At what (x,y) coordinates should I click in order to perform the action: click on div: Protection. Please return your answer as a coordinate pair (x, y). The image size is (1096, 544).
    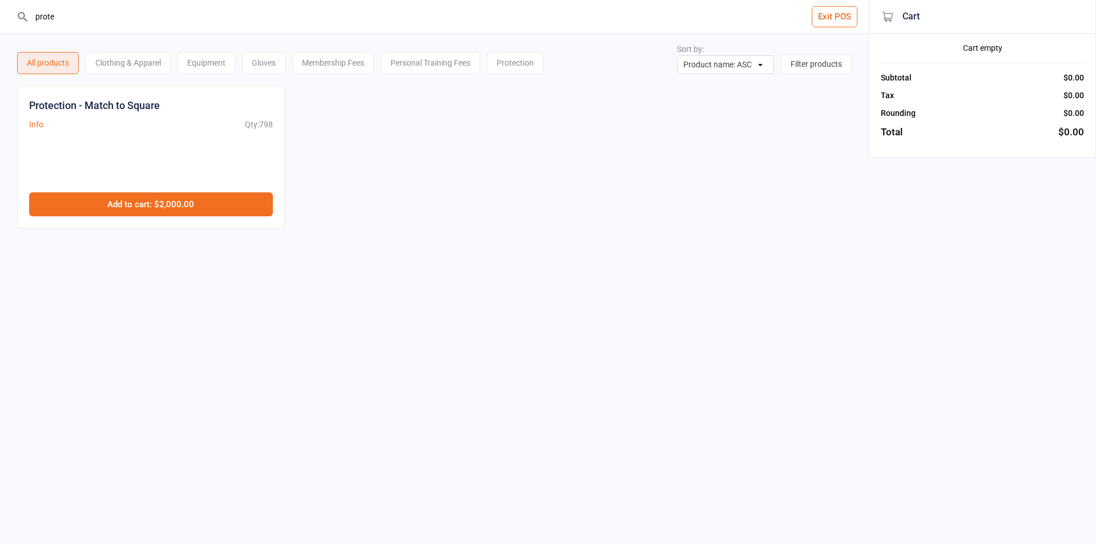
    Looking at the image, I should click on (515, 63).